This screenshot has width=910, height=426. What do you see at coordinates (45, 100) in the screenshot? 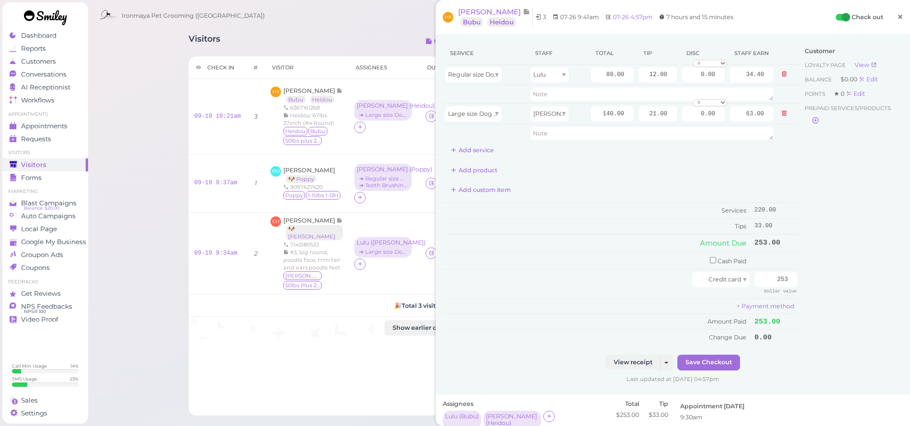
I see `a: Workflows` at bounding box center [45, 100].